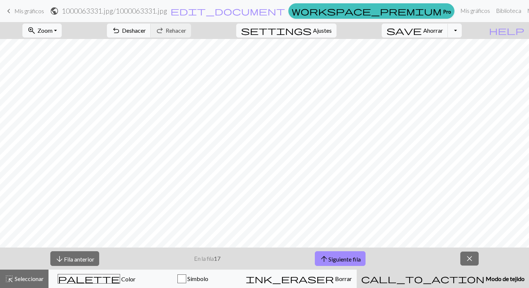 This screenshot has width=529, height=288. What do you see at coordinates (42, 30) in the screenshot?
I see `button: Zoom` at bounding box center [42, 30].